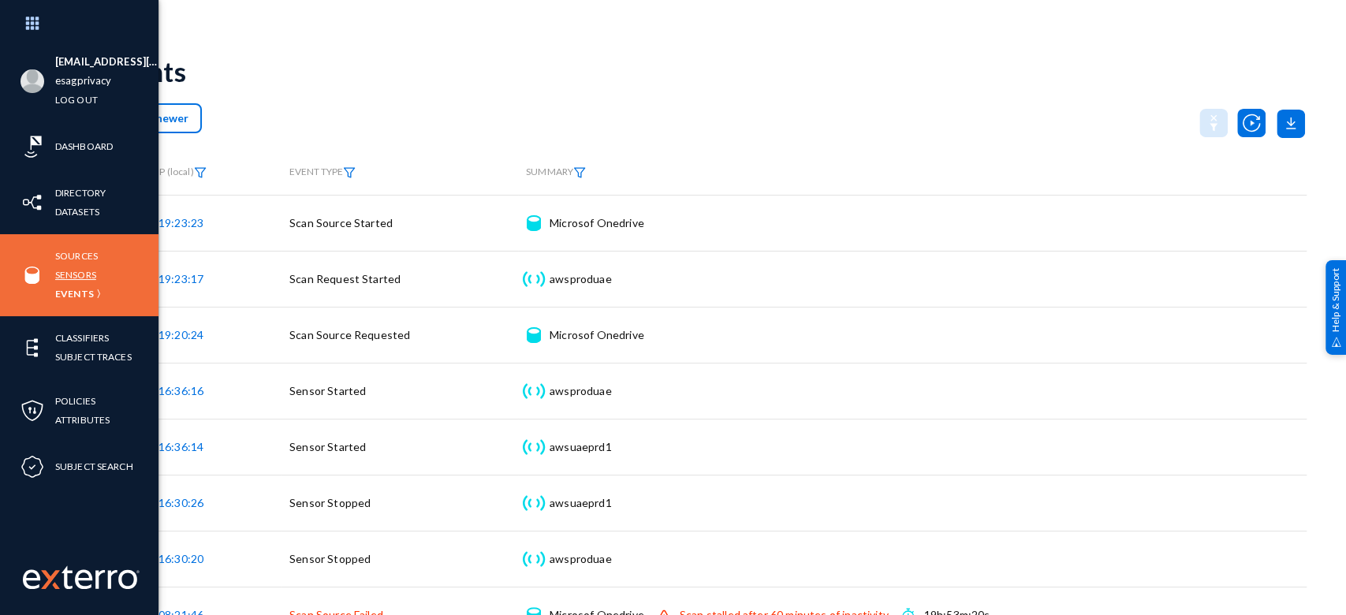  I want to click on span: 16:30:20, so click(181, 558).